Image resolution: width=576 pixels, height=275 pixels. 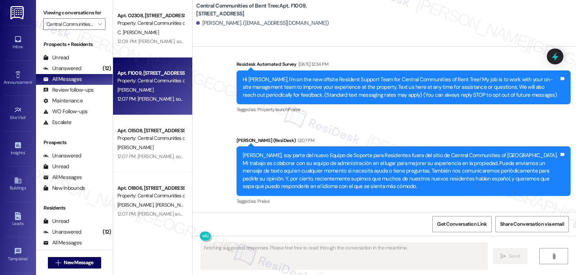 I want to click on div: Maintenance, so click(x=63, y=101).